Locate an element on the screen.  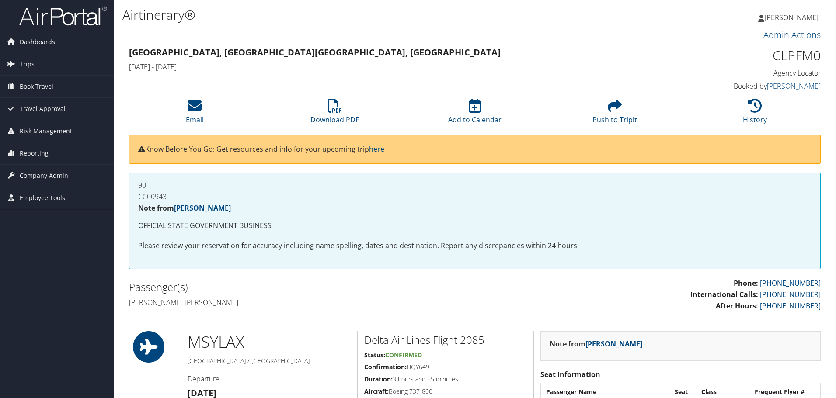
a: here is located at coordinates (376, 149).